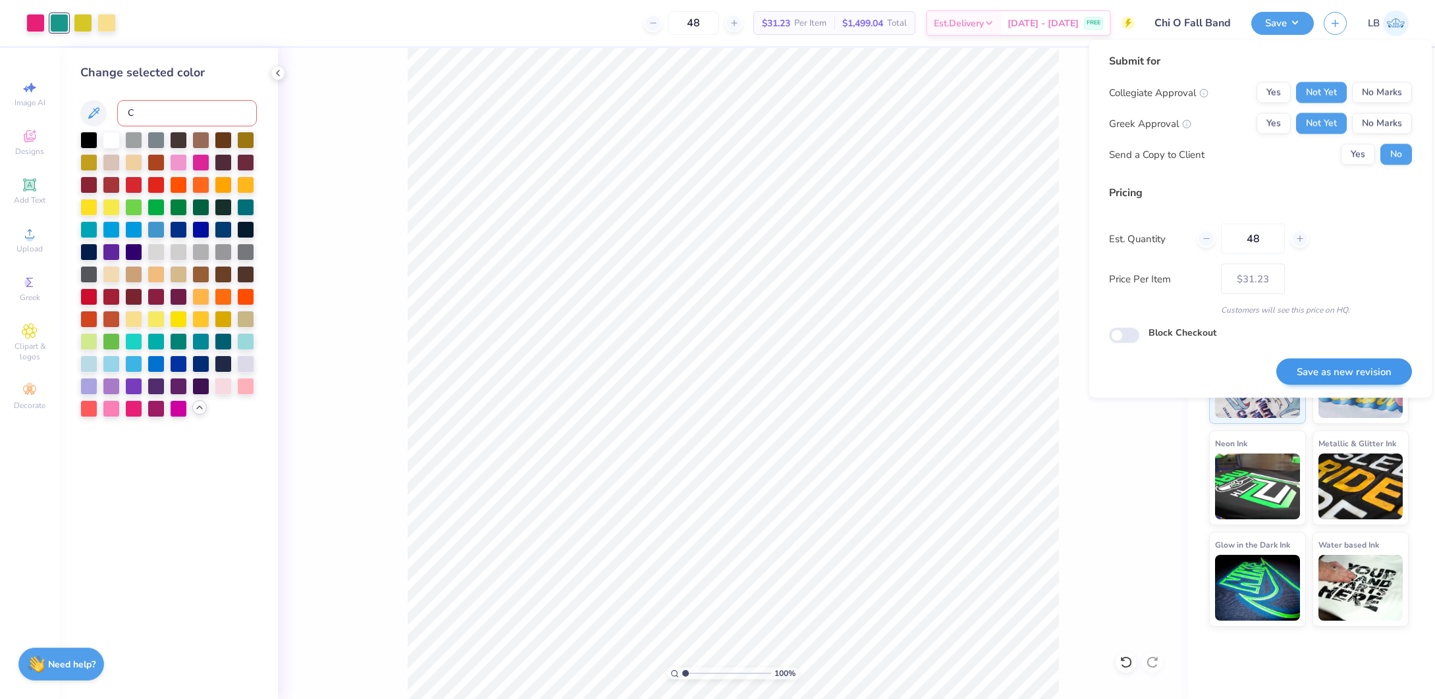  Describe the element at coordinates (959, 23) in the screenshot. I see `span: Est. Delivery` at that location.